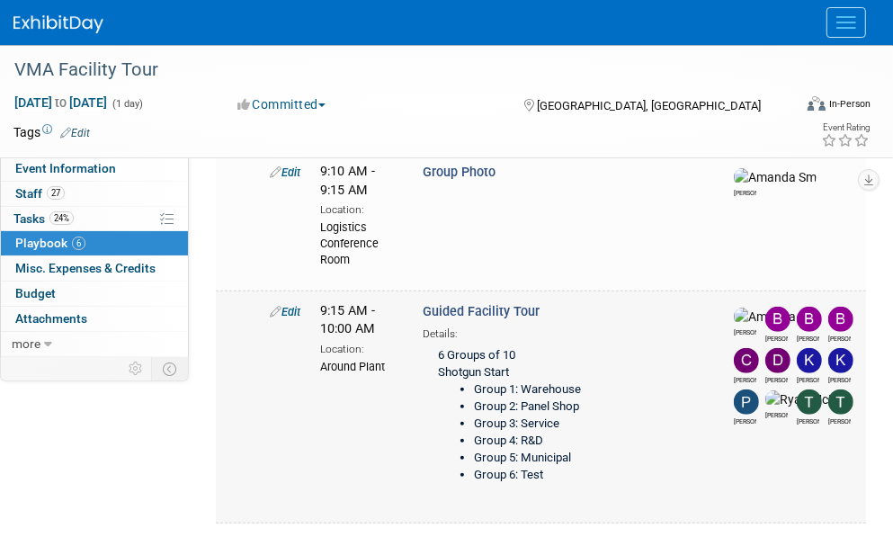 This screenshot has width=893, height=537. What do you see at coordinates (51, 132) in the screenshot?
I see `td: Tags` at bounding box center [51, 132].